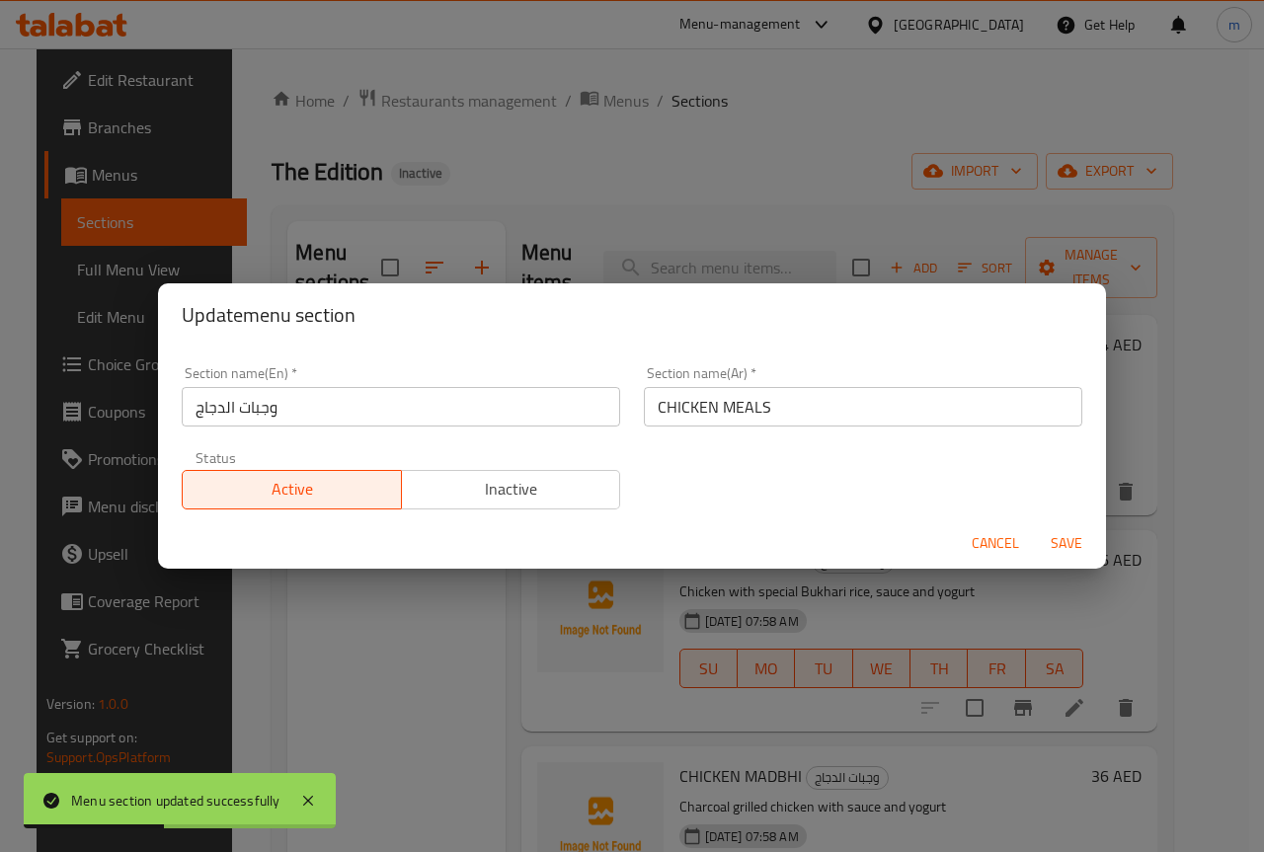 The image size is (1264, 852). What do you see at coordinates (511, 489) in the screenshot?
I see `span: Inactive` at bounding box center [511, 489].